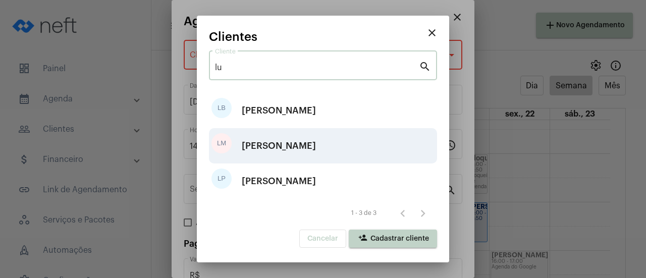 This screenshot has height=278, width=646. What do you see at coordinates (364, 213) in the screenshot?
I see `div: 1 - 3 de 3` at bounding box center [364, 213].